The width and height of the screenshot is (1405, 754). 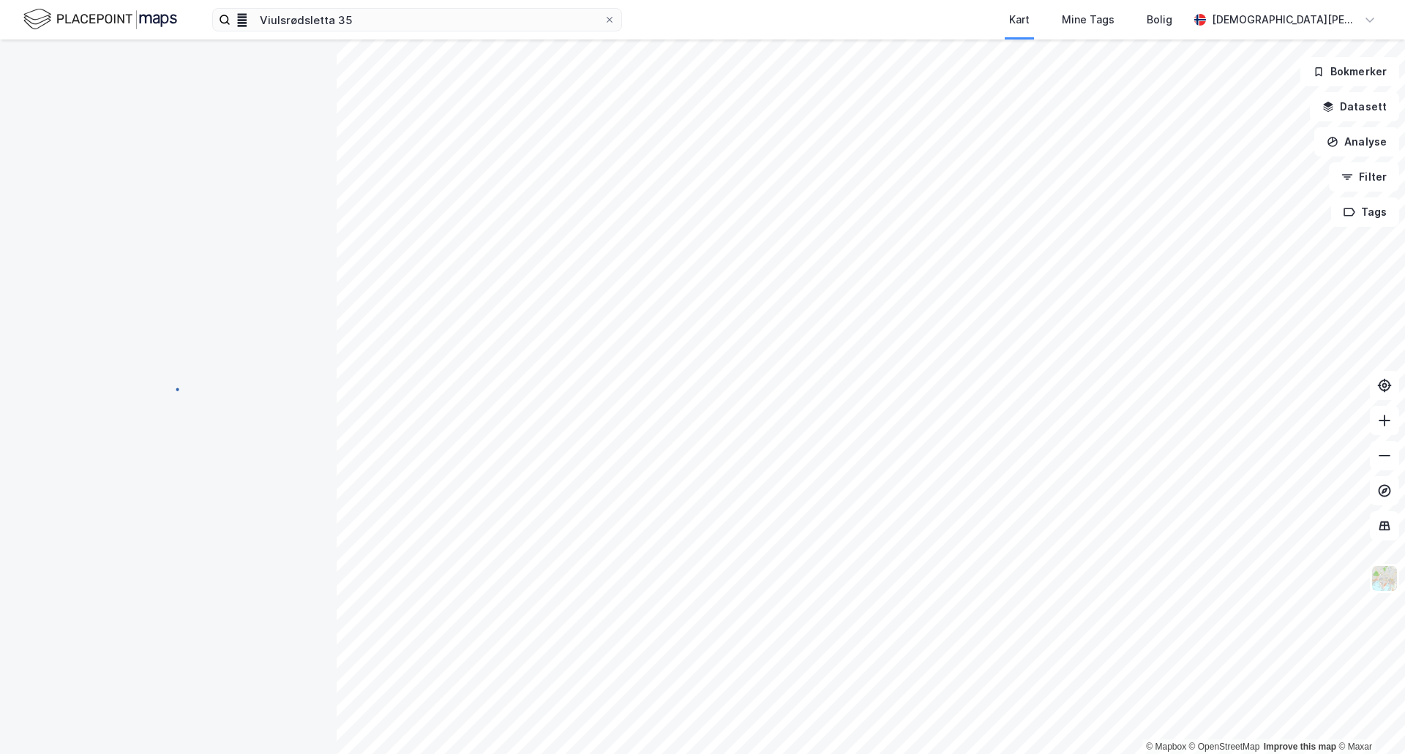 I want to click on div: Mine Tags, so click(x=1088, y=20).